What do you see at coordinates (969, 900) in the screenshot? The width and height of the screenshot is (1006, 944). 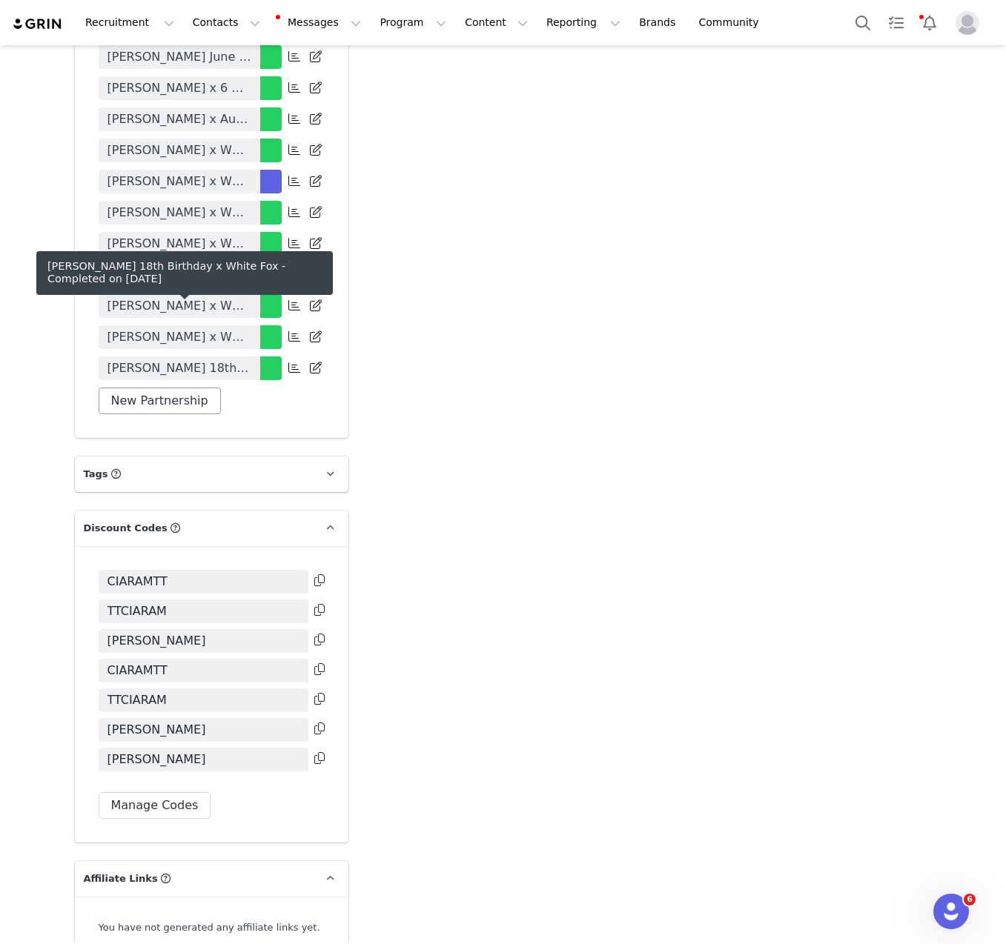 I see `span: 6` at bounding box center [969, 900].